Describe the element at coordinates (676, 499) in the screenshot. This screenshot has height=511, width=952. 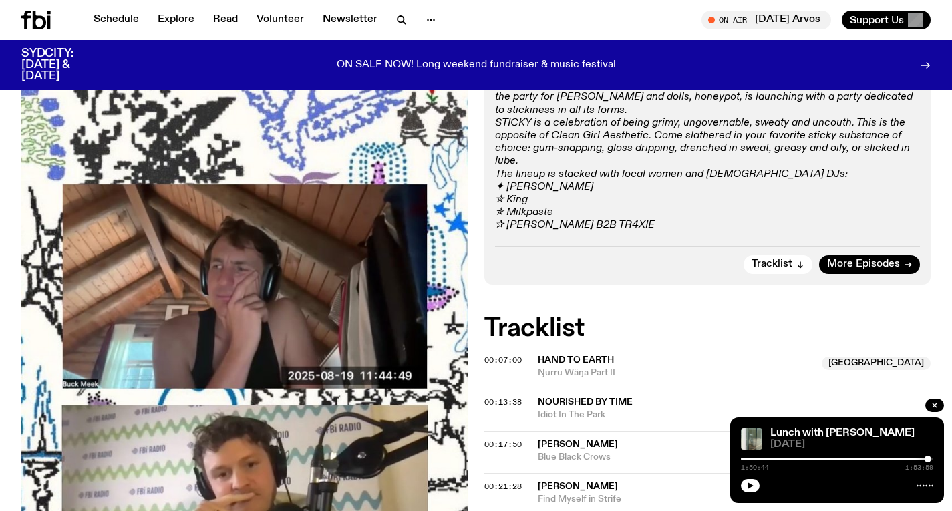
I see `span: Find Myself in Strife` at that location.